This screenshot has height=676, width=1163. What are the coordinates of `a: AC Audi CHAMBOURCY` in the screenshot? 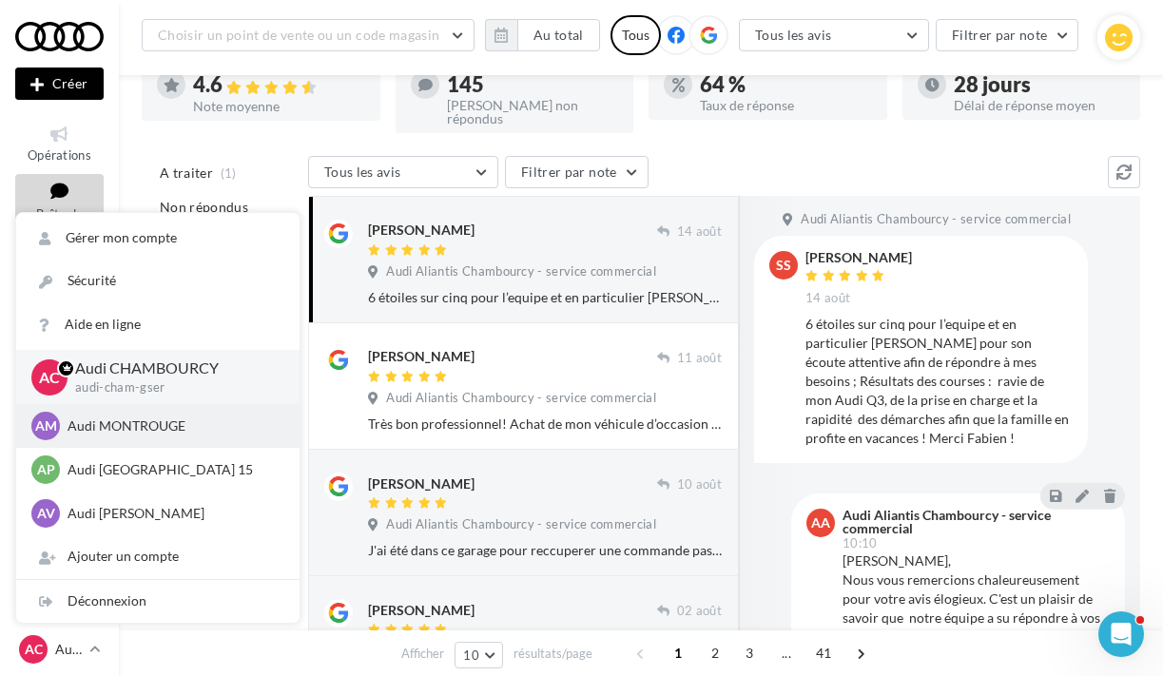 It's located at (59, 649).